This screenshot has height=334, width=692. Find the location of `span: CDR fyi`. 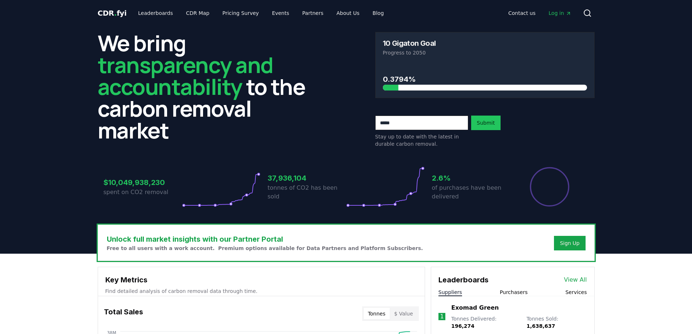

span: CDR fyi is located at coordinates (112, 13).